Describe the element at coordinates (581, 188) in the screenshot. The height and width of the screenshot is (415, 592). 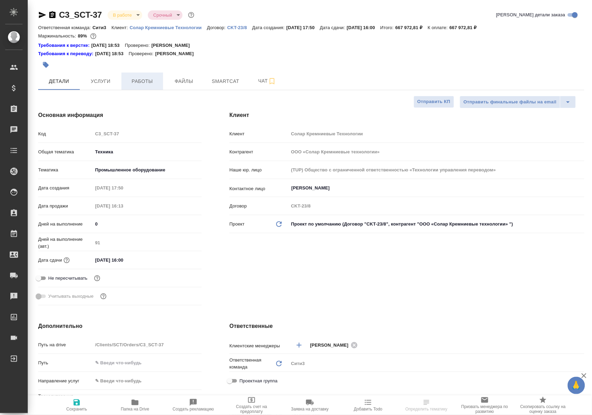
I see `button: Open` at that location.